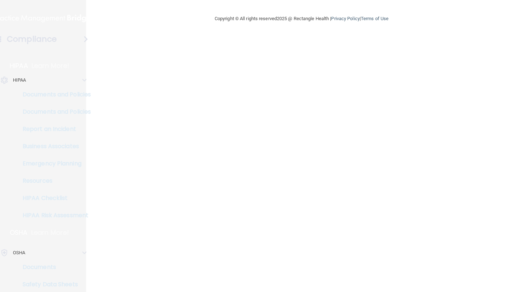 The width and height of the screenshot is (517, 292). Describe the element at coordinates (54, 284) in the screenshot. I see `p: Safety Data Sheets` at that location.